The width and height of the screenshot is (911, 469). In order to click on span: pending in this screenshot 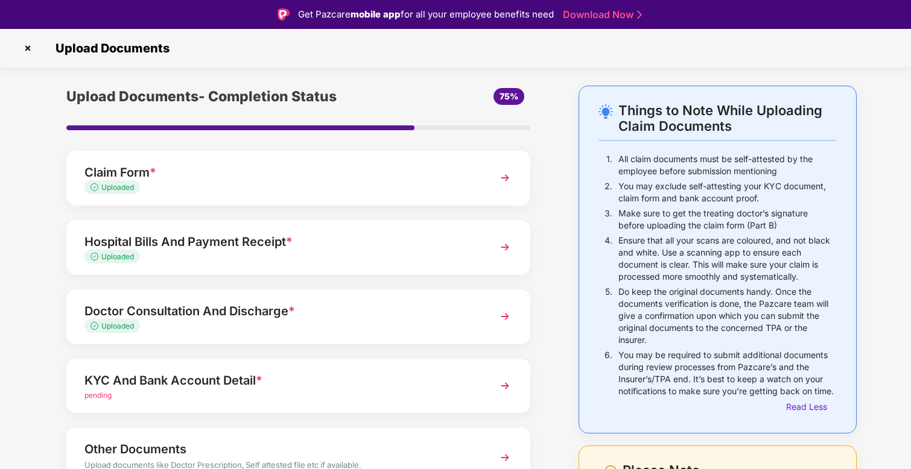, I will do `click(98, 395)`.